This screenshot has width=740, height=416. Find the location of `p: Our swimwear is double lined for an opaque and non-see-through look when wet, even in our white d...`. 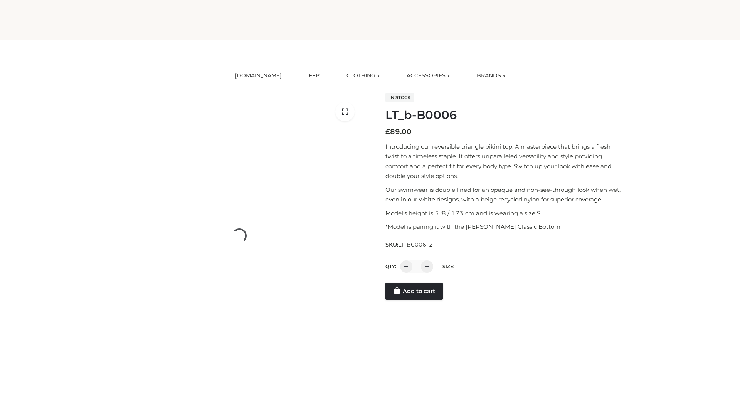

p: Our swimwear is double lined for an opaque and non-see-through look when wet, even in our white d... is located at coordinates (505, 195).